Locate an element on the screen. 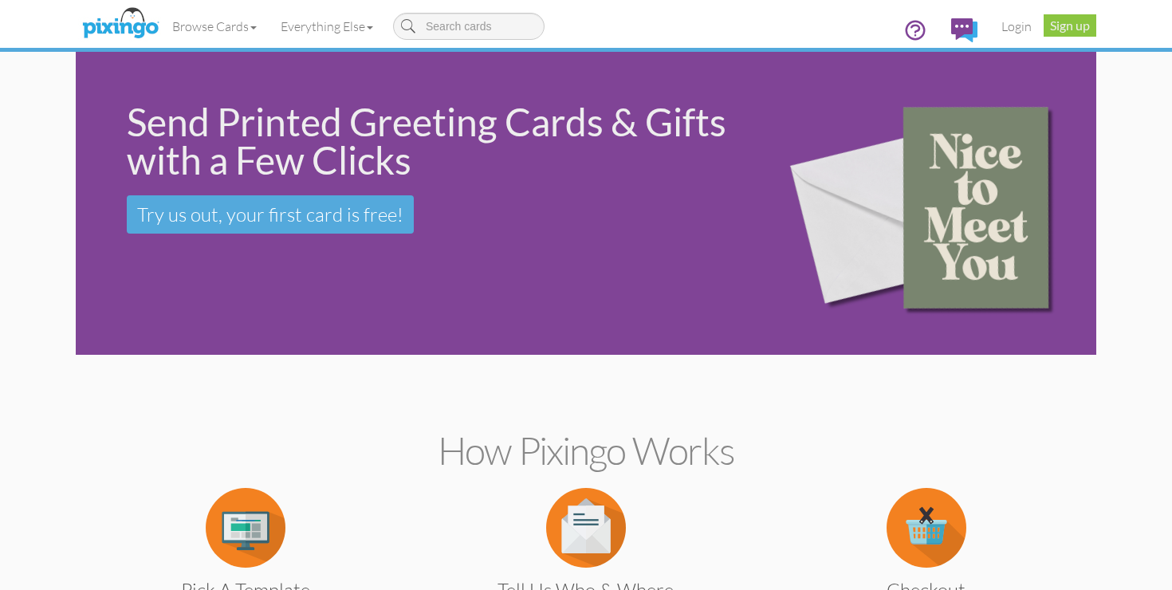  a: Sign up is located at coordinates (1070, 26).